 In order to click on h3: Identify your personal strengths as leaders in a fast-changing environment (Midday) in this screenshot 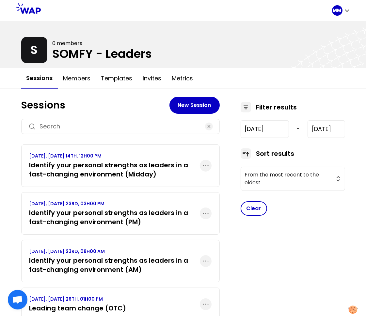, I will do `click(115, 170)`.